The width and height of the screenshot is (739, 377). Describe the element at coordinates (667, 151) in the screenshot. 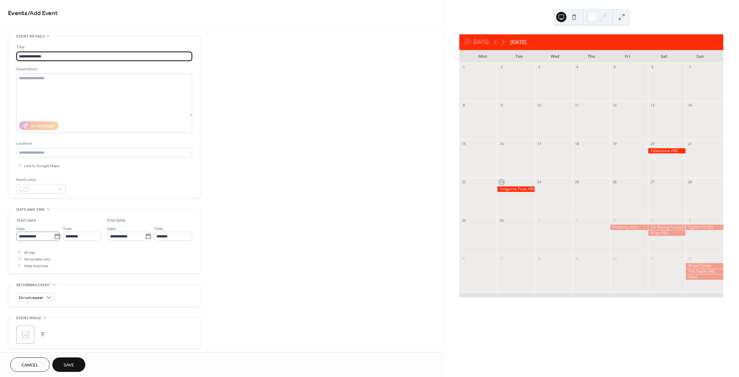

I see `div: Folkestone ABC` at that location.